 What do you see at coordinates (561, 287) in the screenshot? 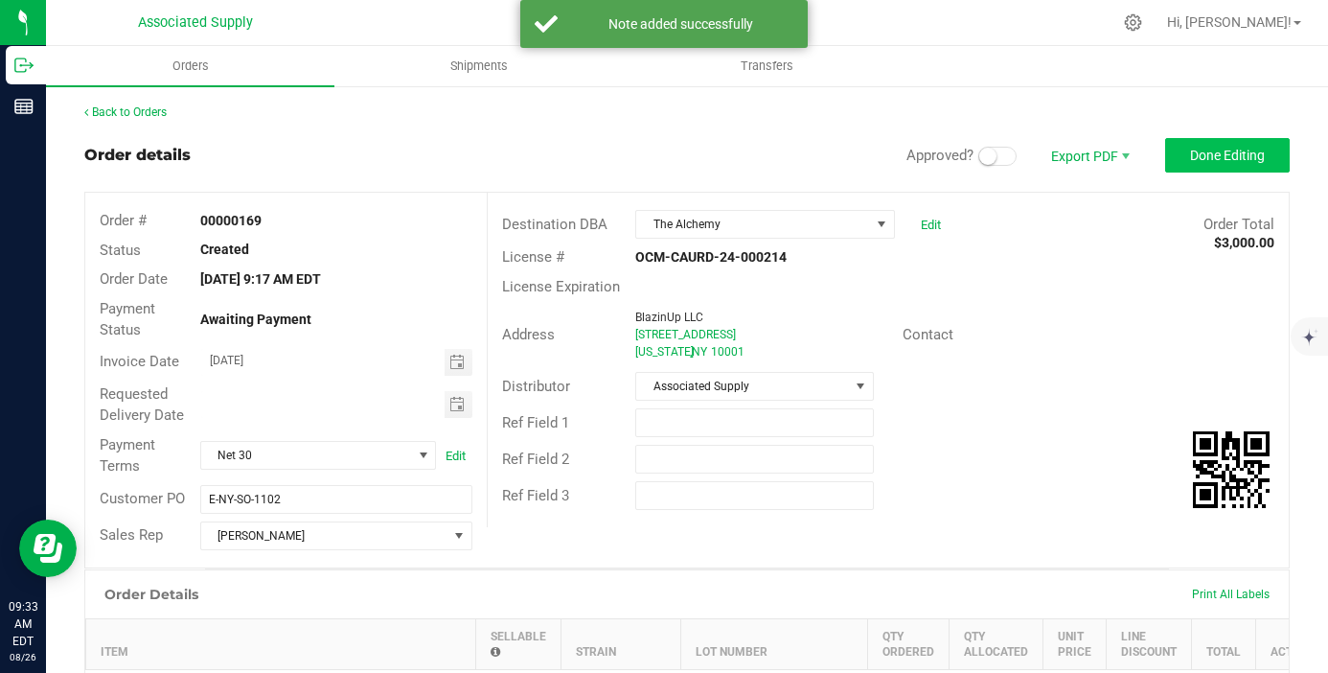
I see `span: License Expiration` at bounding box center [561, 287].